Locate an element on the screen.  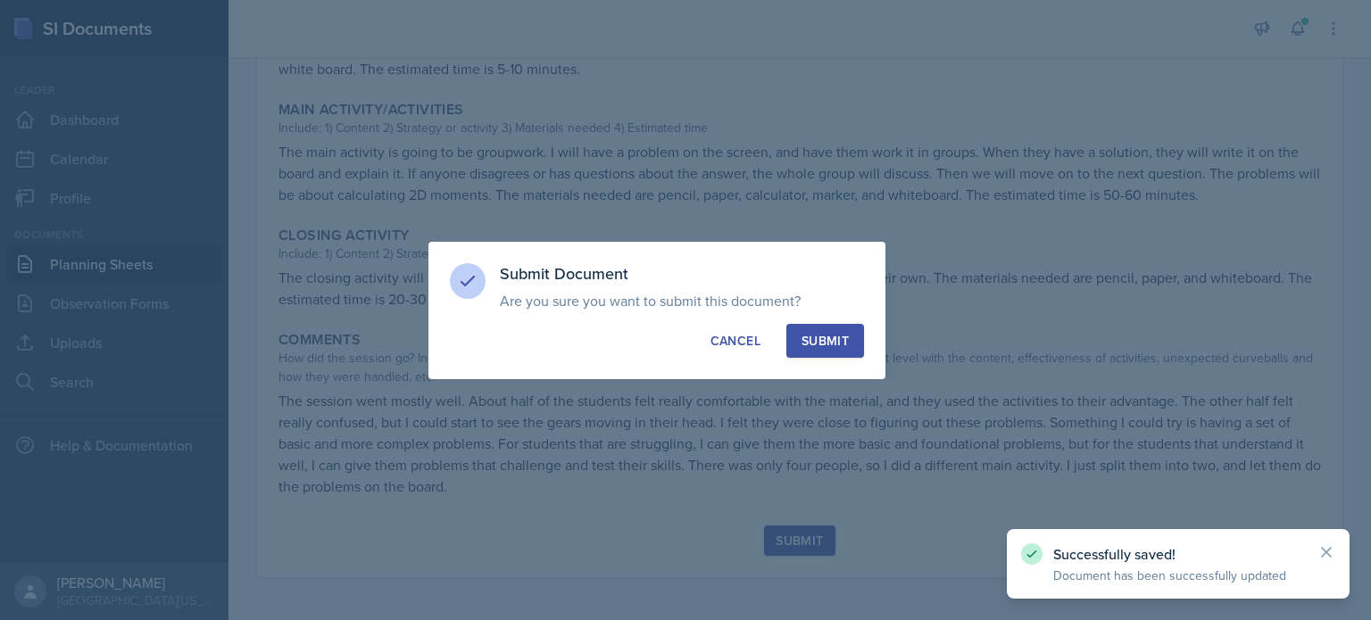
p: Document has been successfully updated is located at coordinates (1178, 576).